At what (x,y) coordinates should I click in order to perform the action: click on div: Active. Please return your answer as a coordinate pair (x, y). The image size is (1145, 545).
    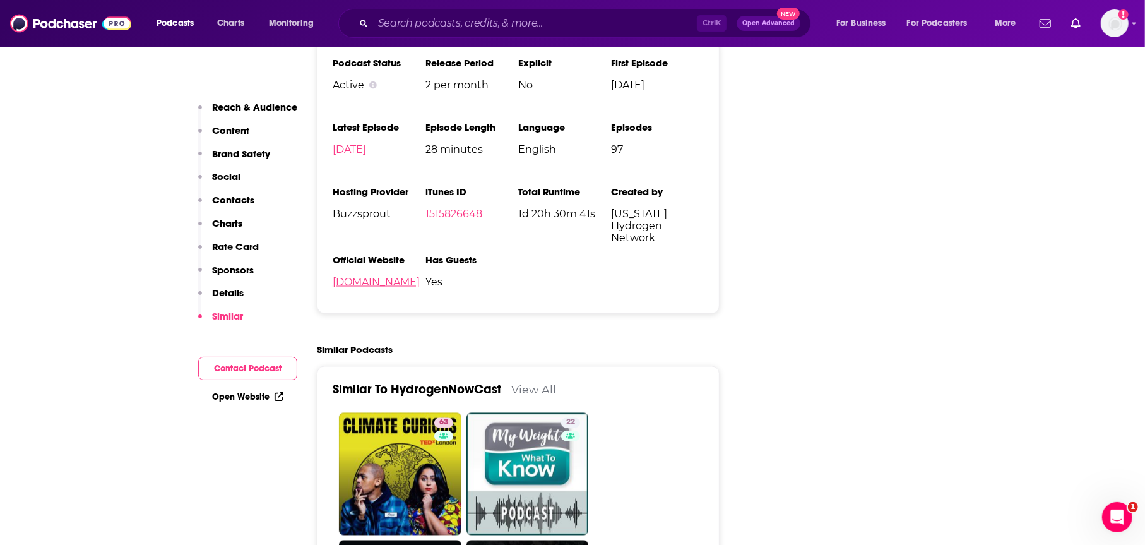
    Looking at the image, I should click on (379, 85).